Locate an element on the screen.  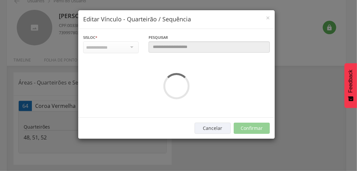
button: Cancelar is located at coordinates (213, 128).